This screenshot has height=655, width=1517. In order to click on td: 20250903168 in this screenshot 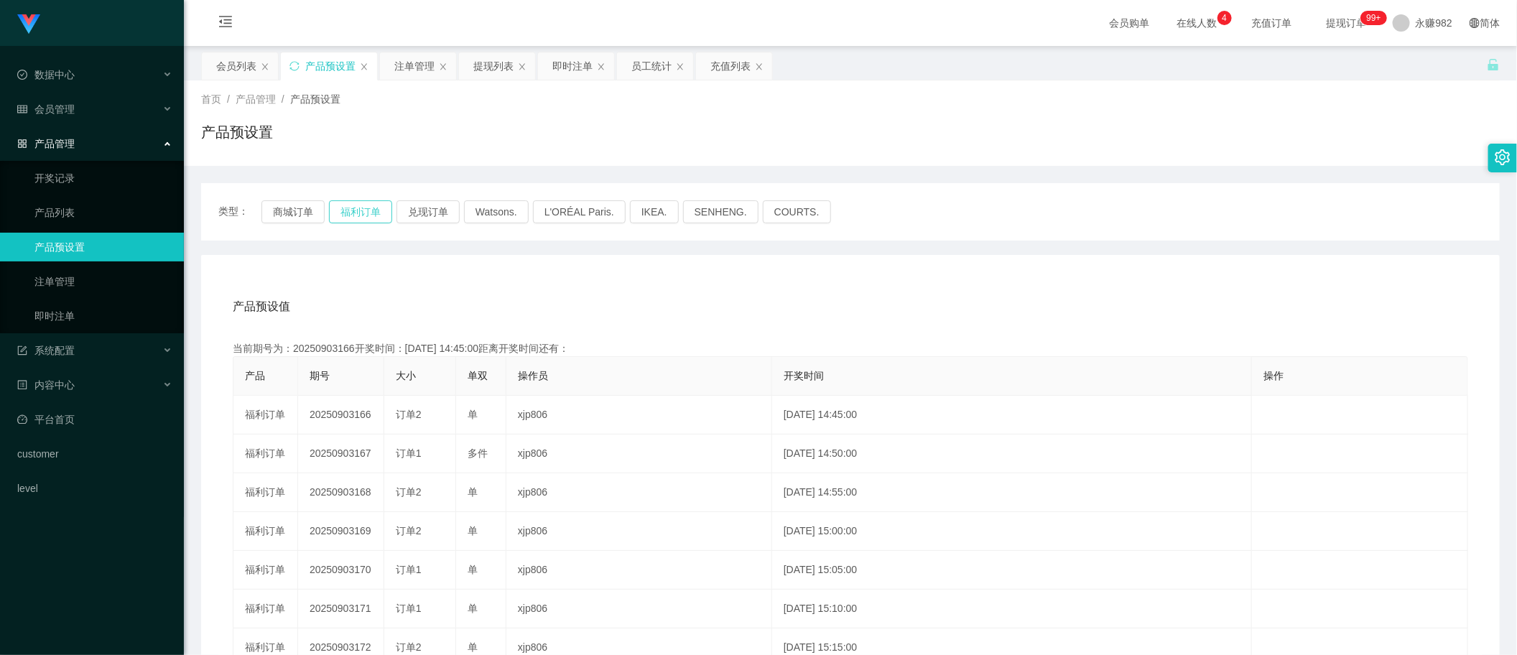, I will do `click(341, 493)`.